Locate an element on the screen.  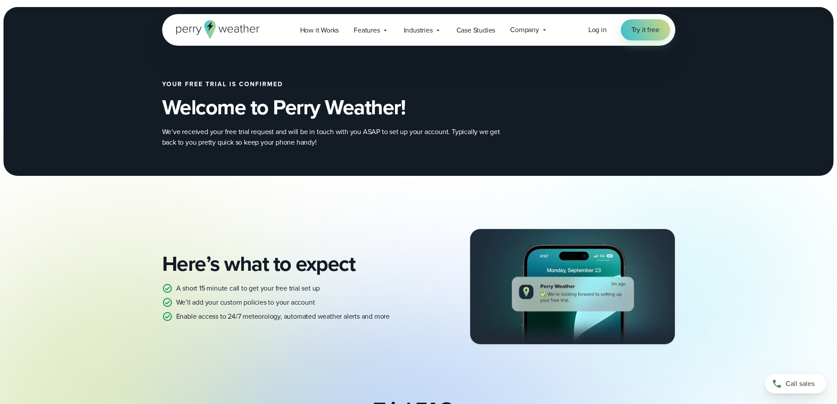
p: We’ll add your custom policies to your account is located at coordinates (246, 302).